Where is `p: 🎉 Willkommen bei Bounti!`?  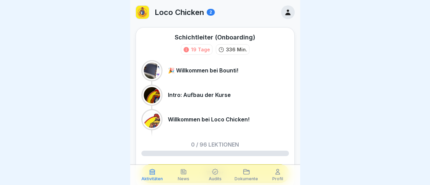 p: 🎉 Willkommen bei Bounti! is located at coordinates (203, 70).